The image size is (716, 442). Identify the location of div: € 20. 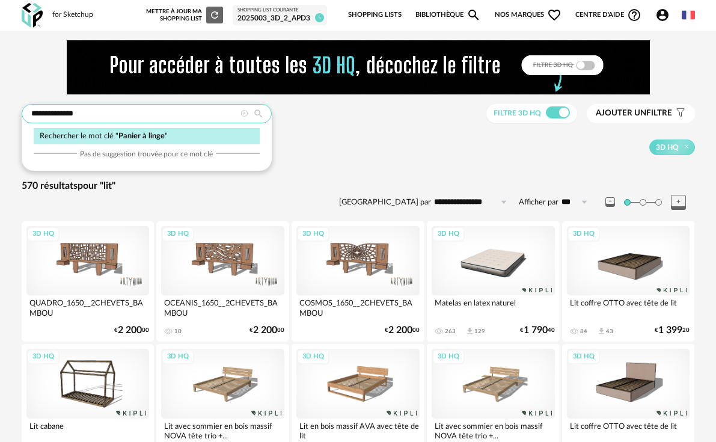
(672, 330).